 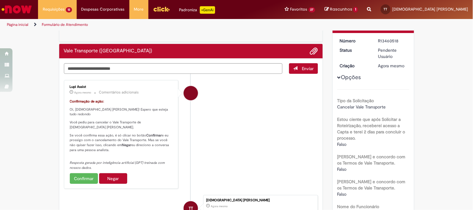 What do you see at coordinates (122, 143) in the screenshot?
I see `p: Se você confirma essa ação, é só clicar no botão e eu prossigo com o cancelamento do Vale Transpo...` at bounding box center [122, 143].